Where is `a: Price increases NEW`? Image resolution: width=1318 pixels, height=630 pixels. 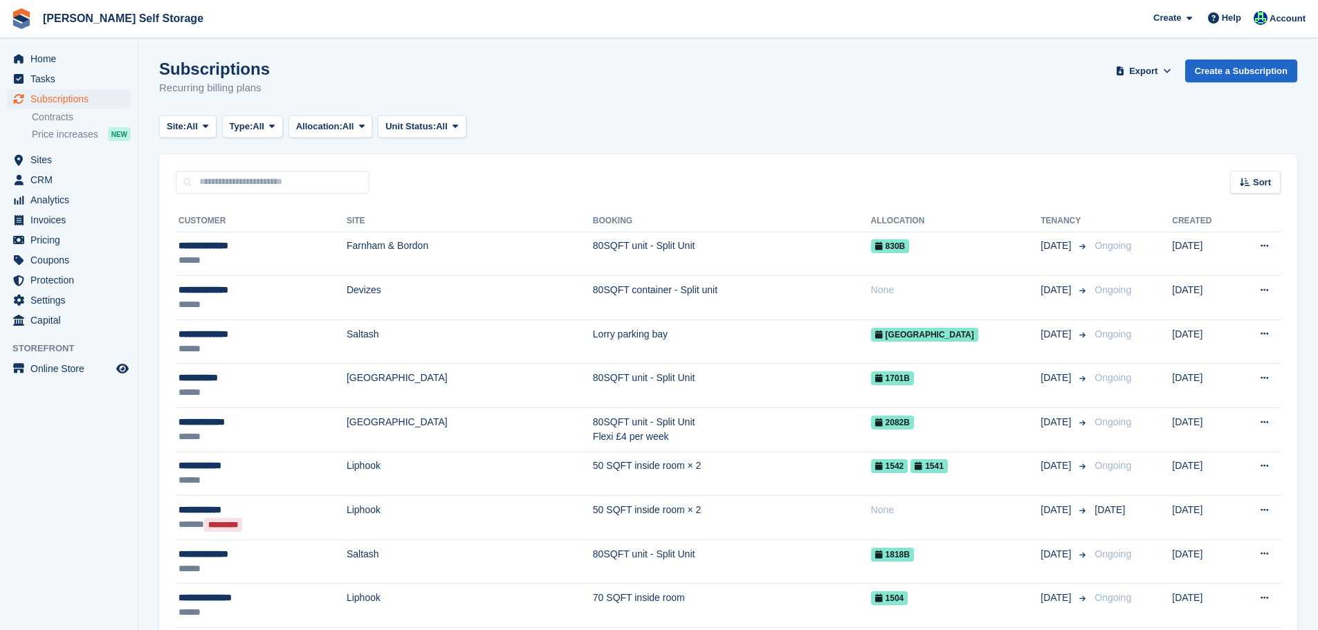 a: Price increases NEW is located at coordinates (81, 134).